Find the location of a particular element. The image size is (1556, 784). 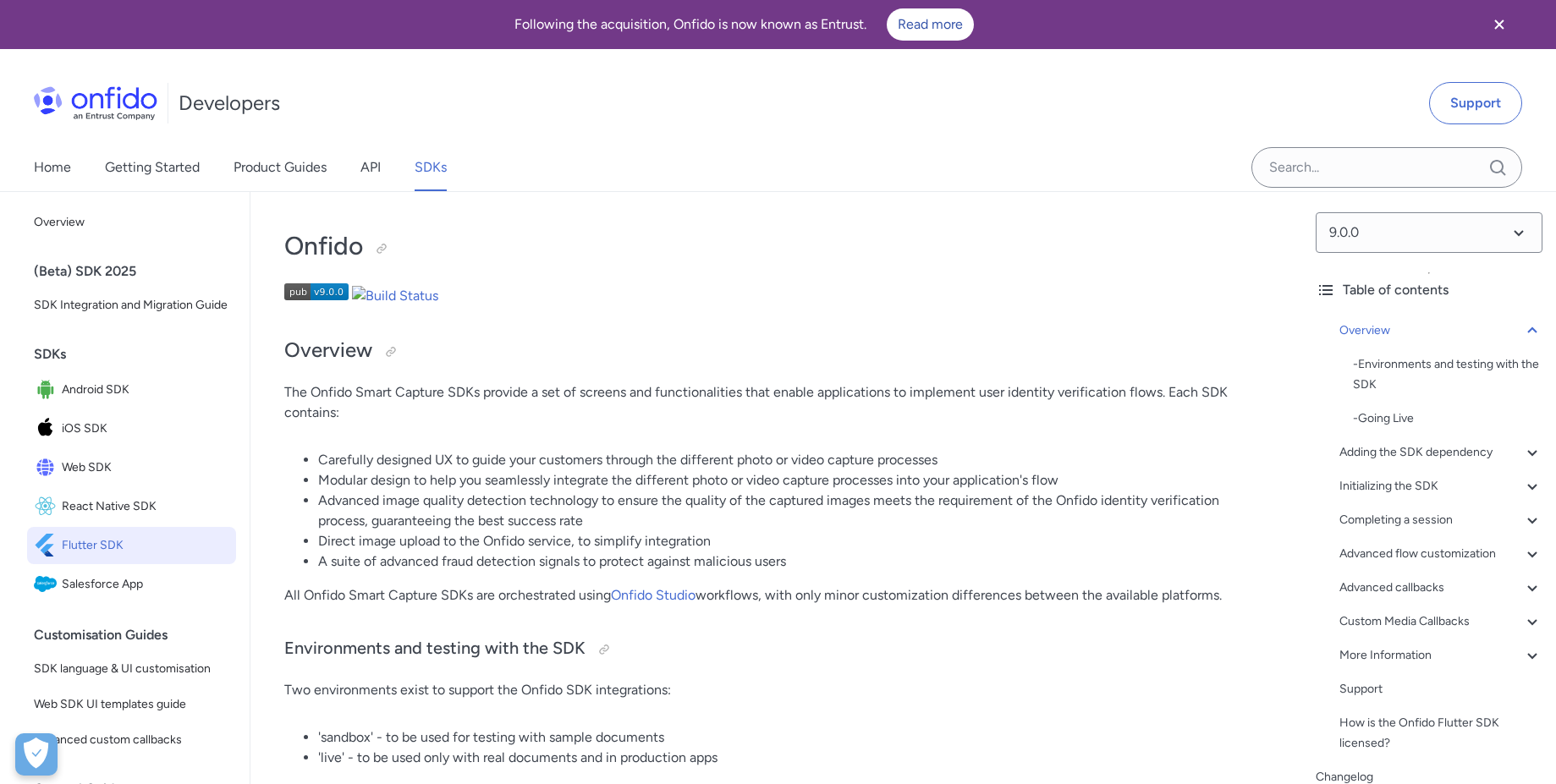

a: SDK language & UI customisation is located at coordinates (132, 669).